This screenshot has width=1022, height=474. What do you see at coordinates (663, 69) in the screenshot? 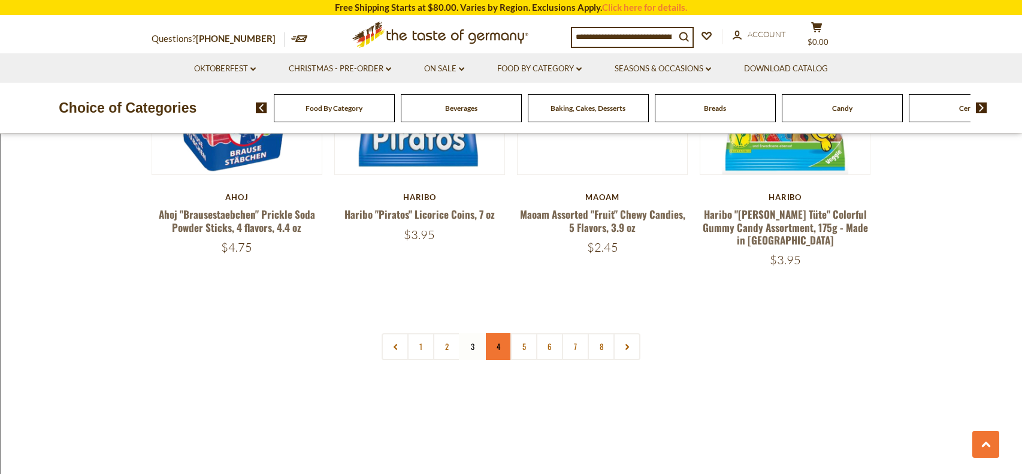
I see `a: Seasons & Occasions` at bounding box center [663, 69].